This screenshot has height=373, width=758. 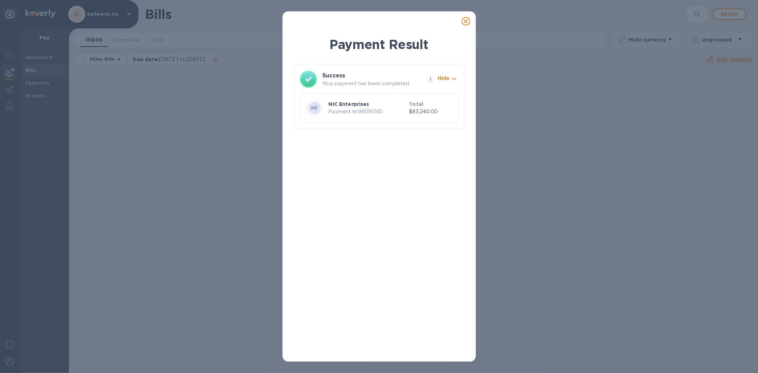 I want to click on p: Payment № 94091745, so click(x=368, y=112).